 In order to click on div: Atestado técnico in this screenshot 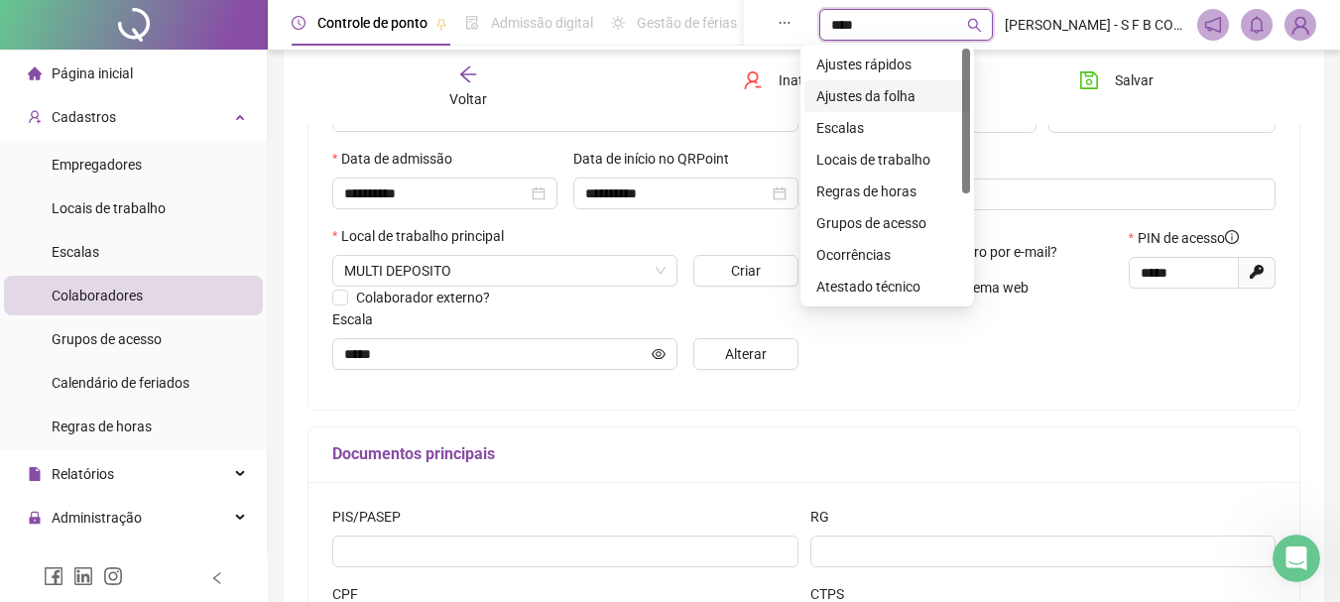, I will do `click(887, 287)`.